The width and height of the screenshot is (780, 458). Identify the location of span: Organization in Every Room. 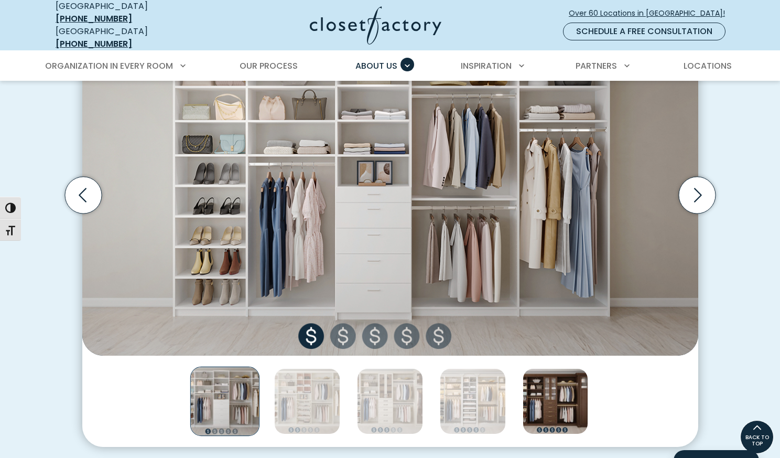
(109, 66).